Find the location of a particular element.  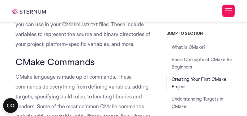

img: sternum iot is located at coordinates (29, 11).